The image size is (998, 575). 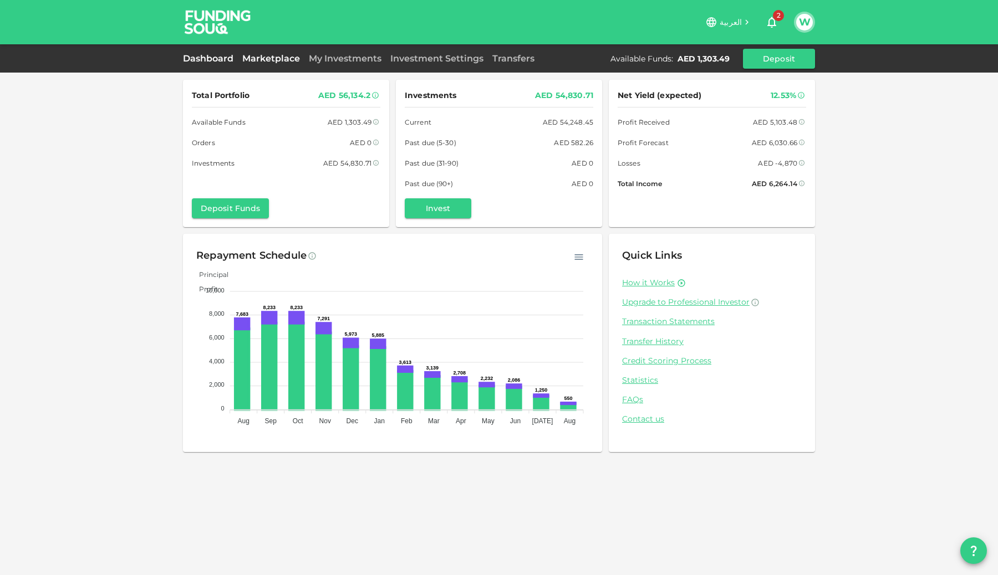 I want to click on span: Profit Forecast, so click(x=643, y=142).